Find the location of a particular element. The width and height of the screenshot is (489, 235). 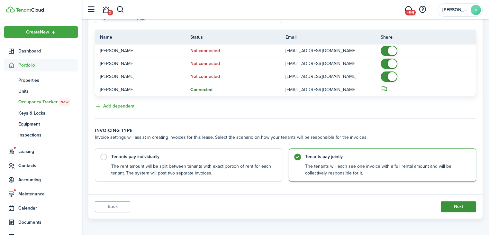

span: Leasing is located at coordinates (48, 151).